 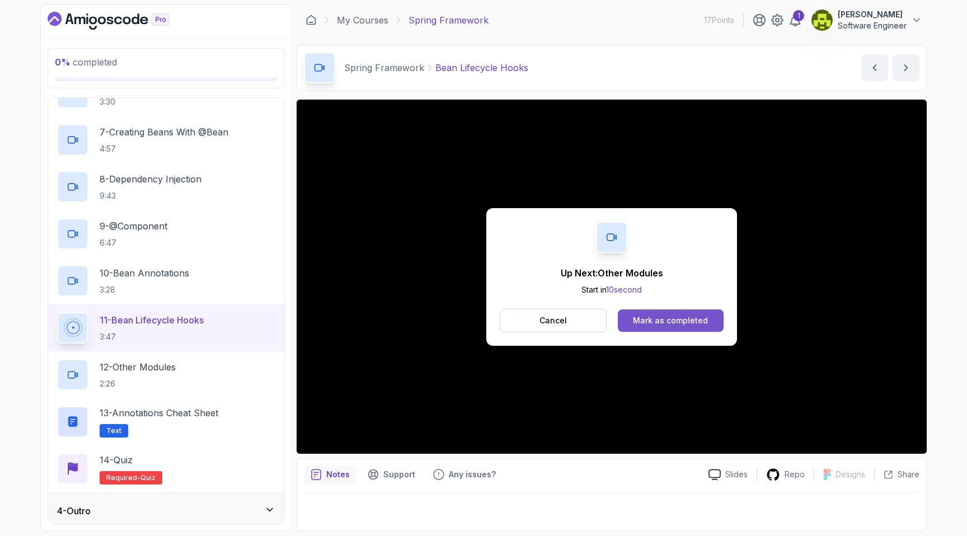 I want to click on p: 11 - Bean Lifecycle Hooks, so click(x=152, y=320).